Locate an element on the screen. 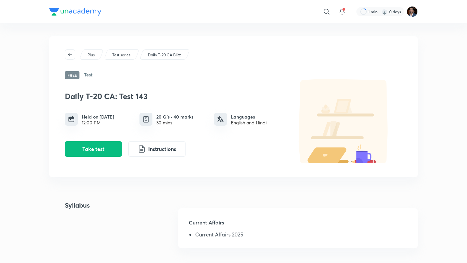 The height and width of the screenshot is (263, 467). div: 12:00 PM is located at coordinates (98, 123).